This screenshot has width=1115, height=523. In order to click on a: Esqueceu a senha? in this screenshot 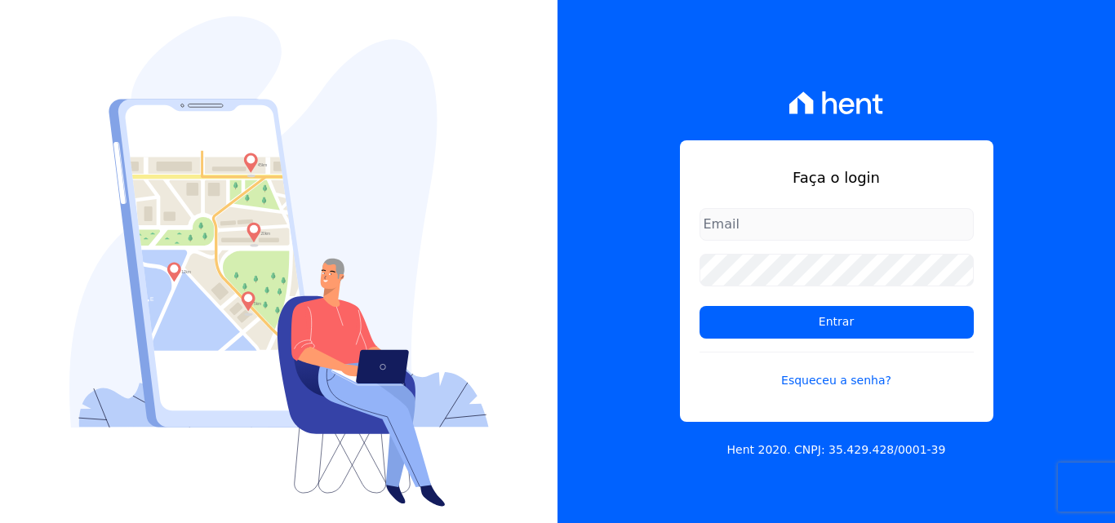, I will do `click(837, 371)`.